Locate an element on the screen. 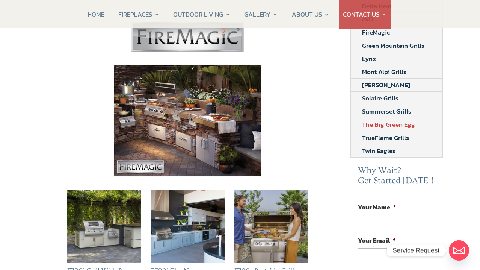 This screenshot has width=480, height=270. img: firemagic is located at coordinates (188, 121).